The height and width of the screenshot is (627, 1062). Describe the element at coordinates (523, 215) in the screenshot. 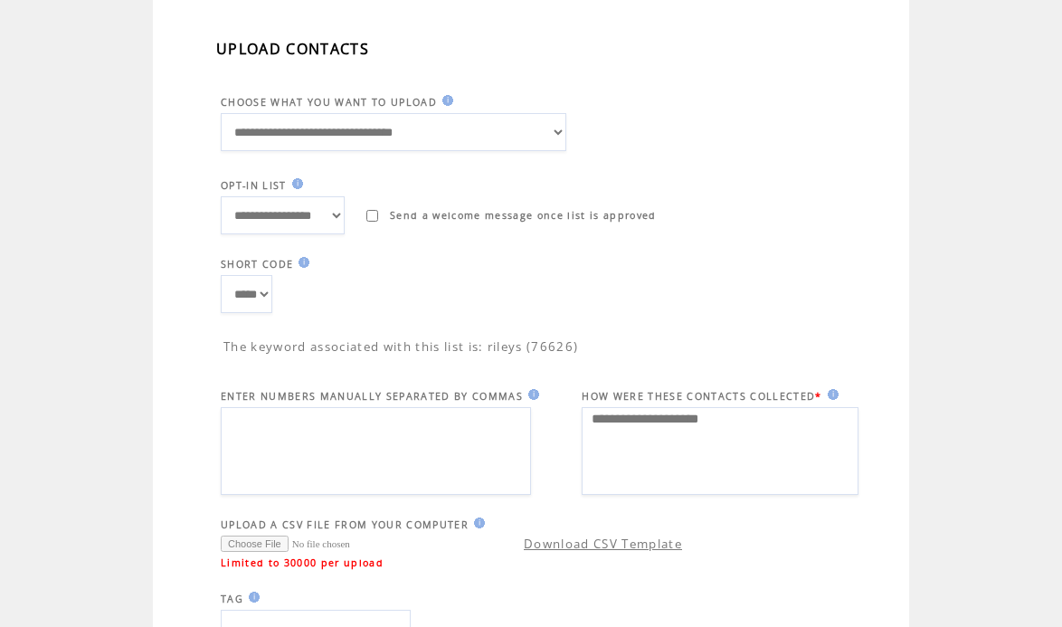

I see `span: Send a welcome message once list is approved` at that location.